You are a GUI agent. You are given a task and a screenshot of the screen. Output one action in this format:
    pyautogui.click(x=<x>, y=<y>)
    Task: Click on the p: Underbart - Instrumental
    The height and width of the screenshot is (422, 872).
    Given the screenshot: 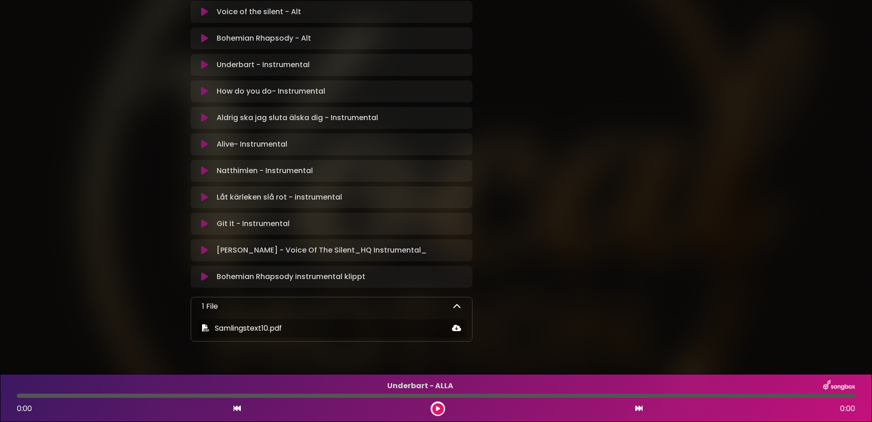 What is the action you would take?
    pyautogui.click(x=342, y=65)
    